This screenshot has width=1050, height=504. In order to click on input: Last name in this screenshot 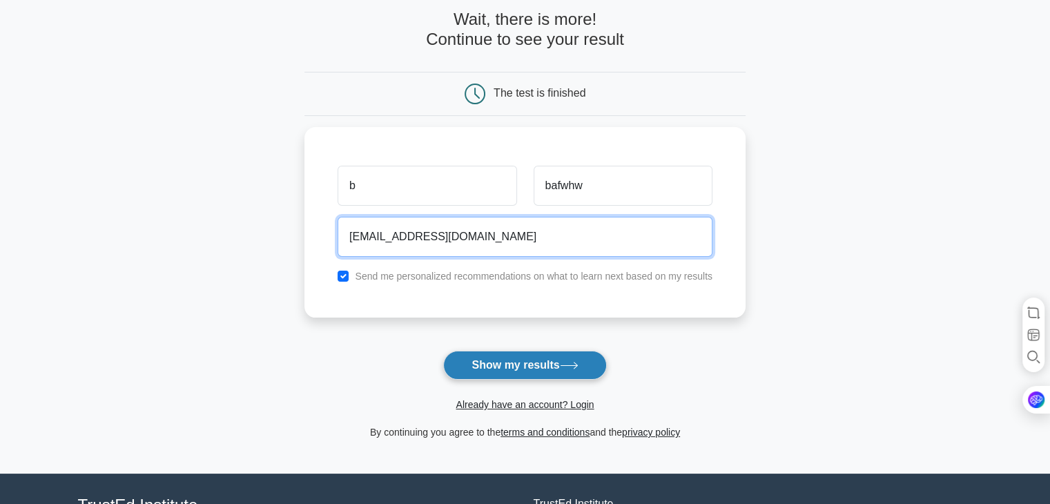, I will do `click(623, 186)`.